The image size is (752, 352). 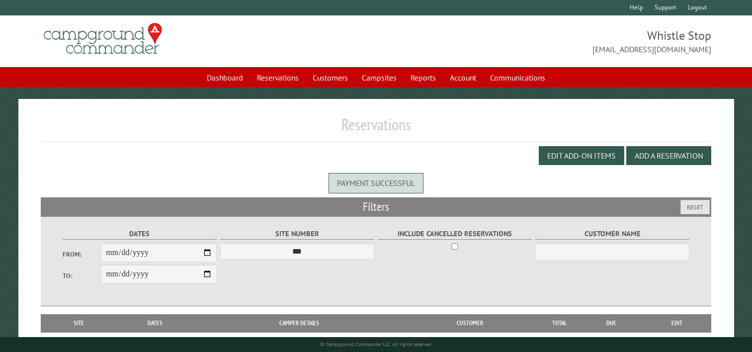 What do you see at coordinates (582, 156) in the screenshot?
I see `button: Edit Add-on Items` at bounding box center [582, 156].